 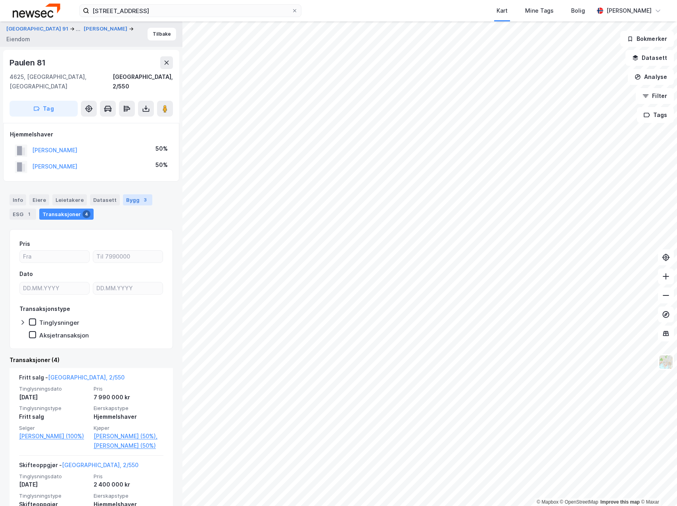 I want to click on button: Datasett, so click(x=649, y=58).